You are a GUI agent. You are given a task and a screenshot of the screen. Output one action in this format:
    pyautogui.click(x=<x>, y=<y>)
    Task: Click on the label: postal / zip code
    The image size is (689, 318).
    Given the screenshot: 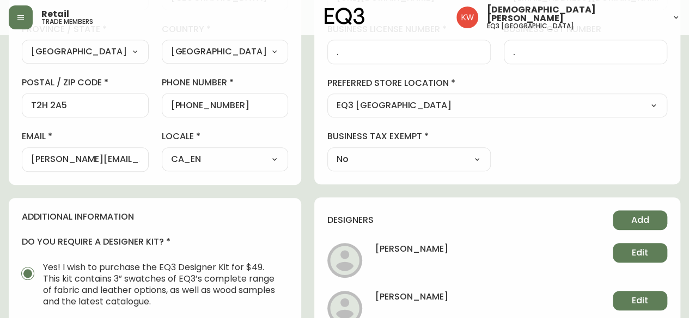 What is the action you would take?
    pyautogui.click(x=85, y=83)
    